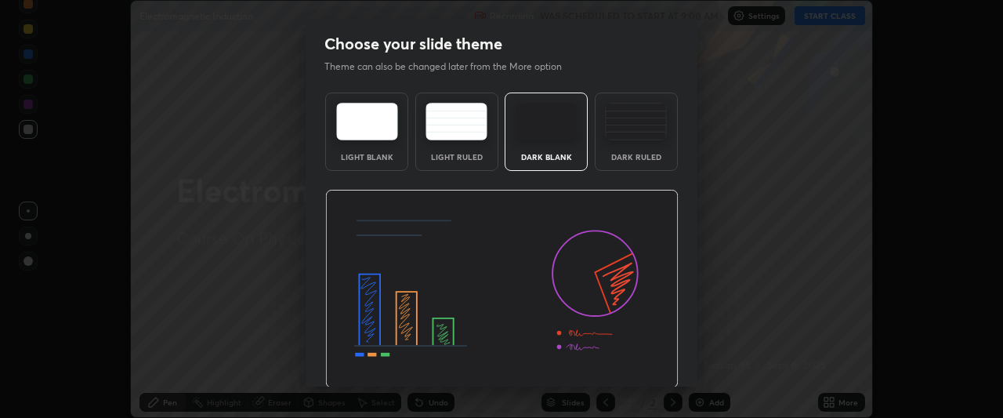 The image size is (1003, 418). I want to click on div: Light Blank, so click(367, 157).